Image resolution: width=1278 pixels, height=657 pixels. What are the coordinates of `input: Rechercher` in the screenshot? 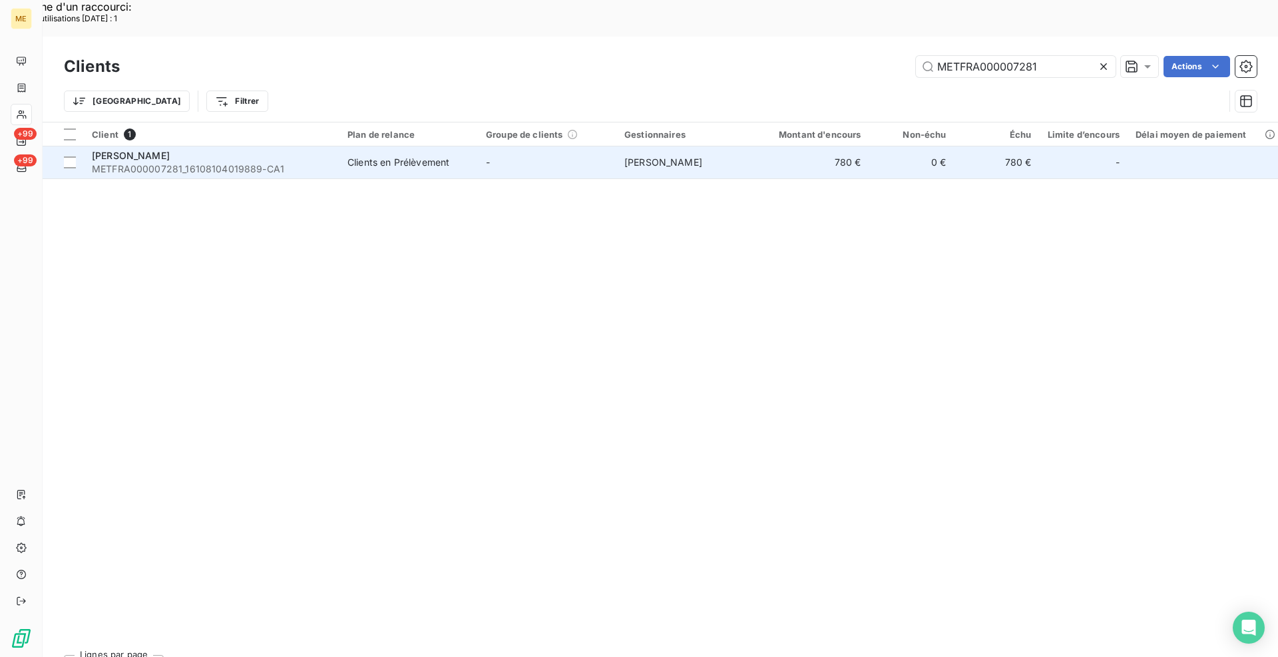 It's located at (1016, 67).